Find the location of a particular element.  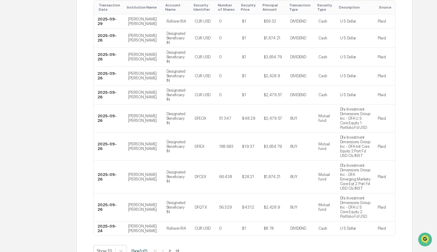

button: Start new chat is located at coordinates (107, 52).